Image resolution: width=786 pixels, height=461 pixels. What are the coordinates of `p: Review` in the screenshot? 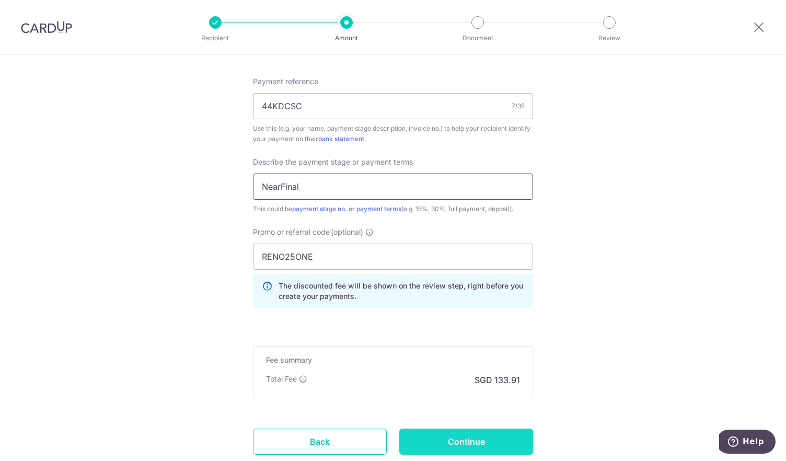 It's located at (609, 38).